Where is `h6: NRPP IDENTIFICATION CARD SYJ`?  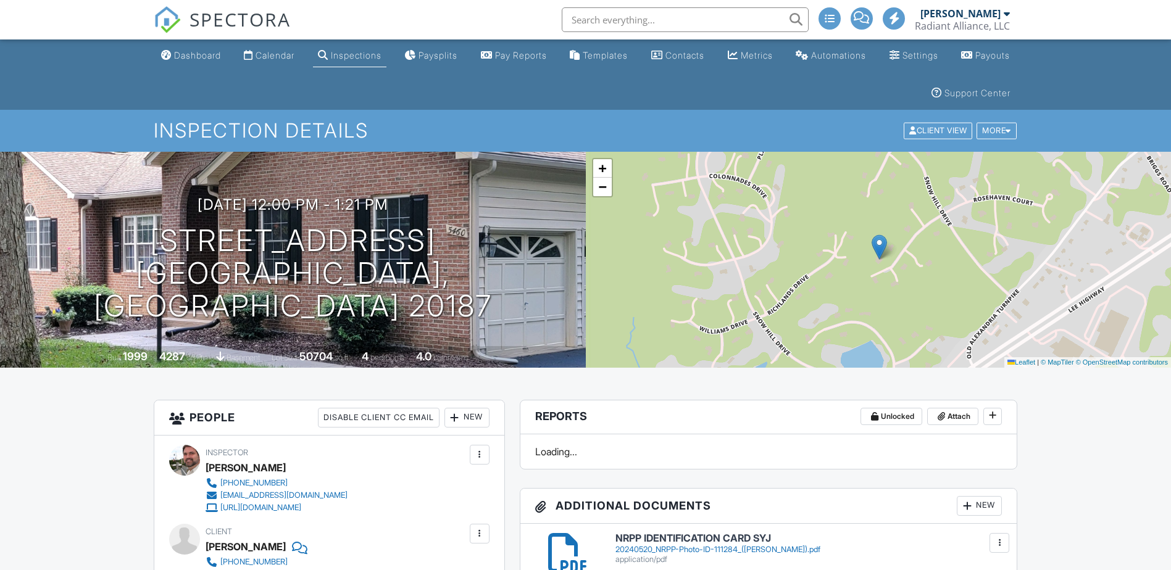 h6: NRPP IDENTIFICATION CARD SYJ is located at coordinates (809, 539).